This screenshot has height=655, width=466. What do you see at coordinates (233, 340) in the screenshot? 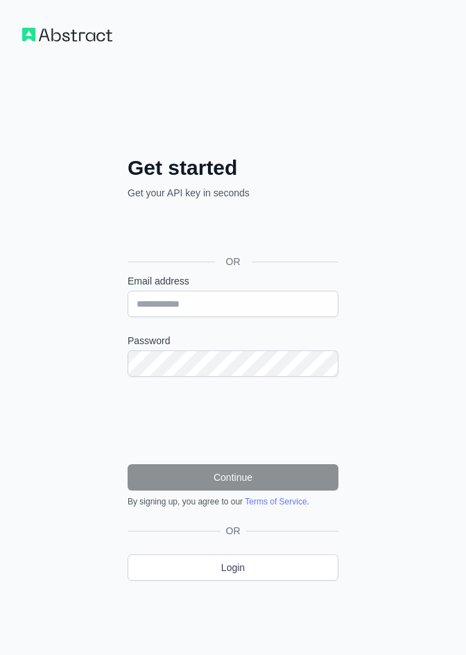
I see `label: Password` at bounding box center [233, 340].